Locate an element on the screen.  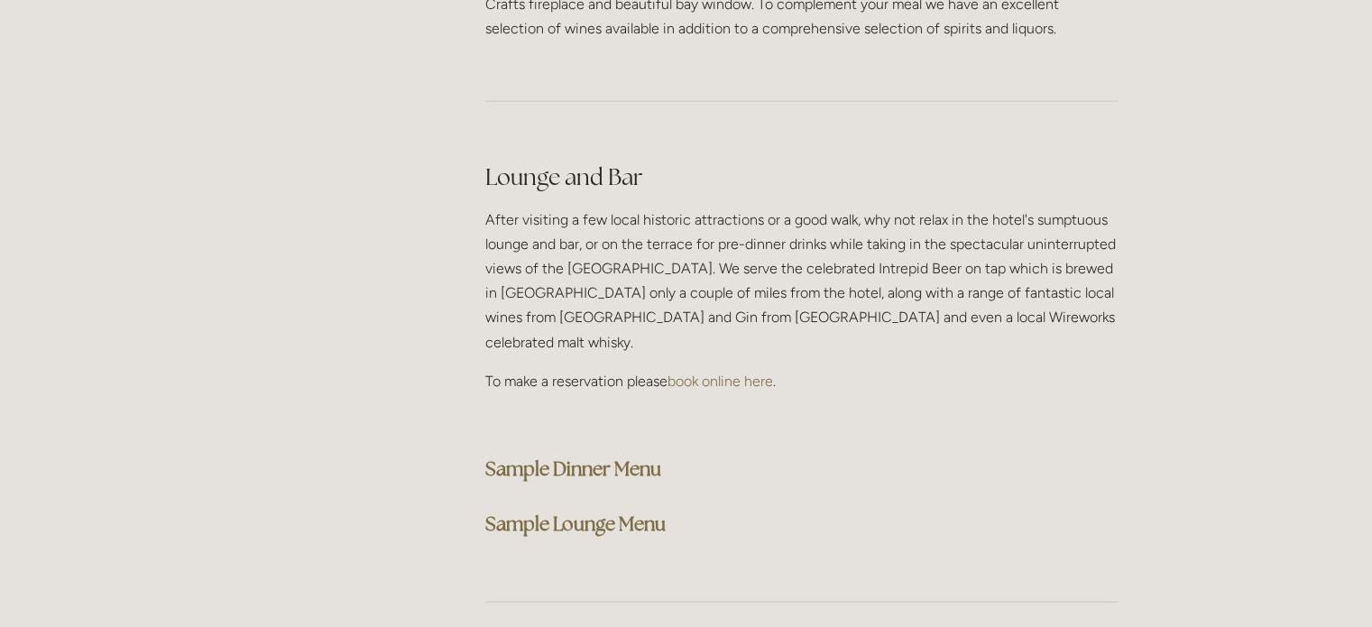
p: After visiting a few local historic attractions or a good walk, why not relax in the hotel's sump... is located at coordinates (801, 281).